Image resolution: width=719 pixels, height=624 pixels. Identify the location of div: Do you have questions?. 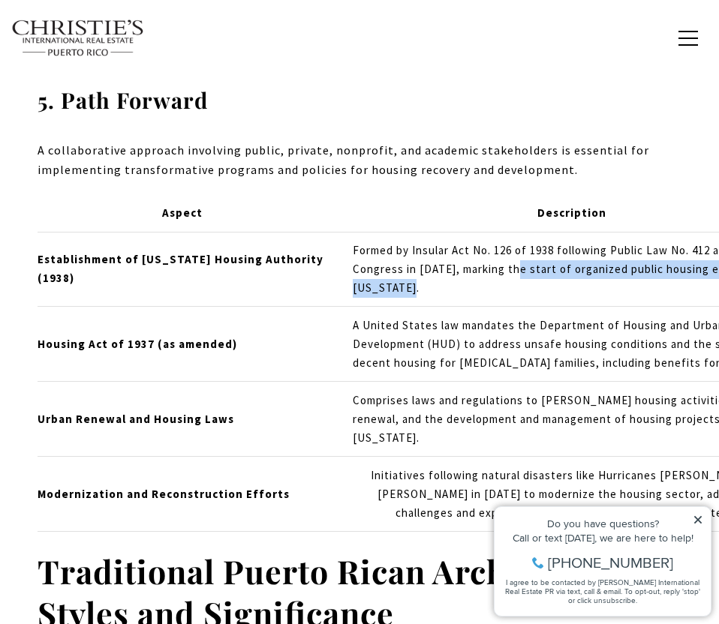
(116, 39).